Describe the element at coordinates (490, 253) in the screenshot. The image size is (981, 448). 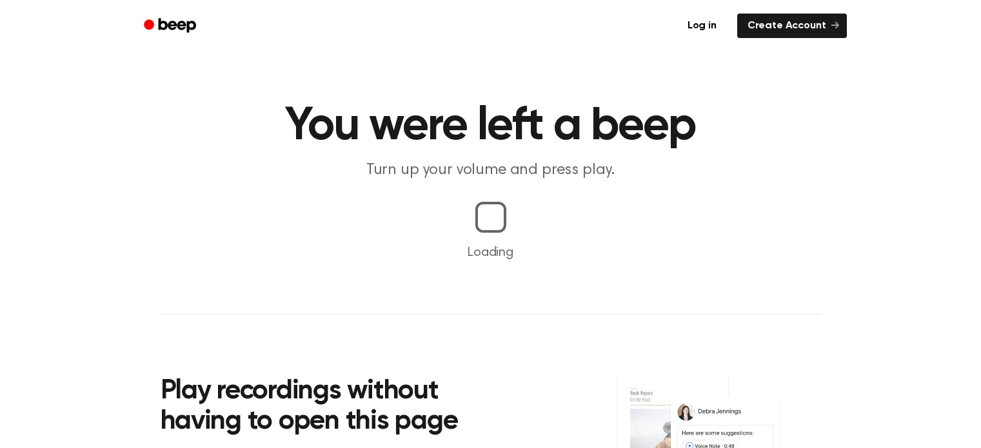
I see `p: Loading` at that location.